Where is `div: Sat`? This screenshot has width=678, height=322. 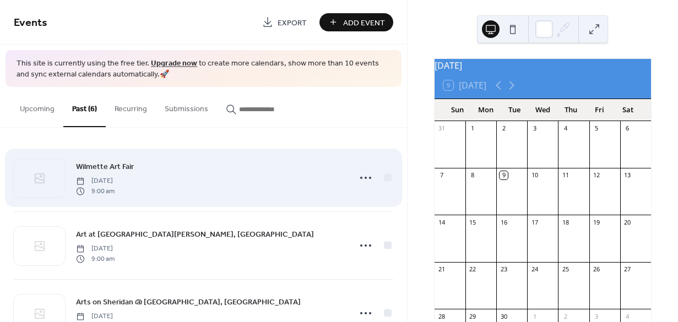
div: Sat is located at coordinates (628, 110).